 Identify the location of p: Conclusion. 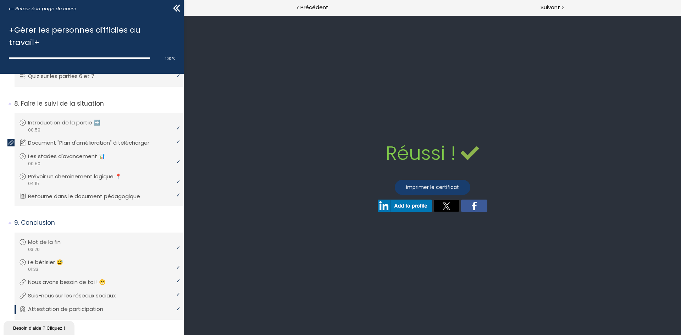
(96, 223).